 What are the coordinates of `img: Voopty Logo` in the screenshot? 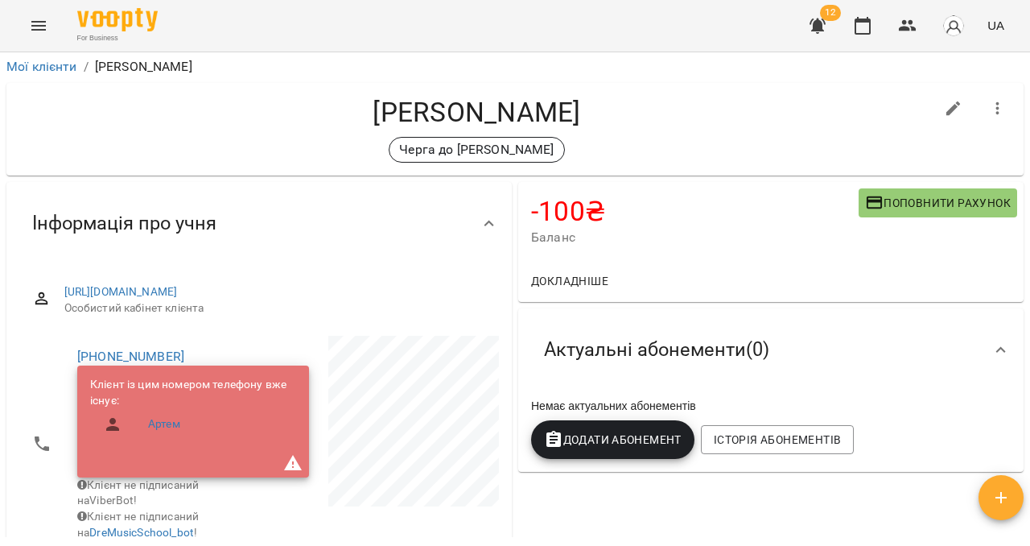 It's located at (118, 19).